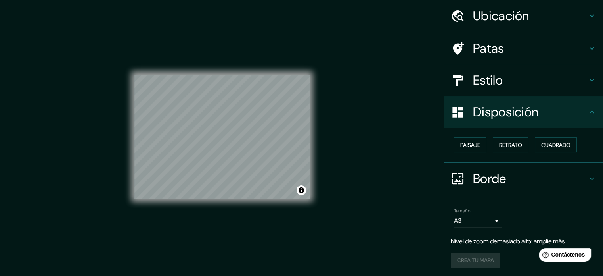 The height and width of the screenshot is (276, 603). What do you see at coordinates (302, 190) in the screenshot?
I see `button: Activar o desactivar atribución` at bounding box center [302, 190].